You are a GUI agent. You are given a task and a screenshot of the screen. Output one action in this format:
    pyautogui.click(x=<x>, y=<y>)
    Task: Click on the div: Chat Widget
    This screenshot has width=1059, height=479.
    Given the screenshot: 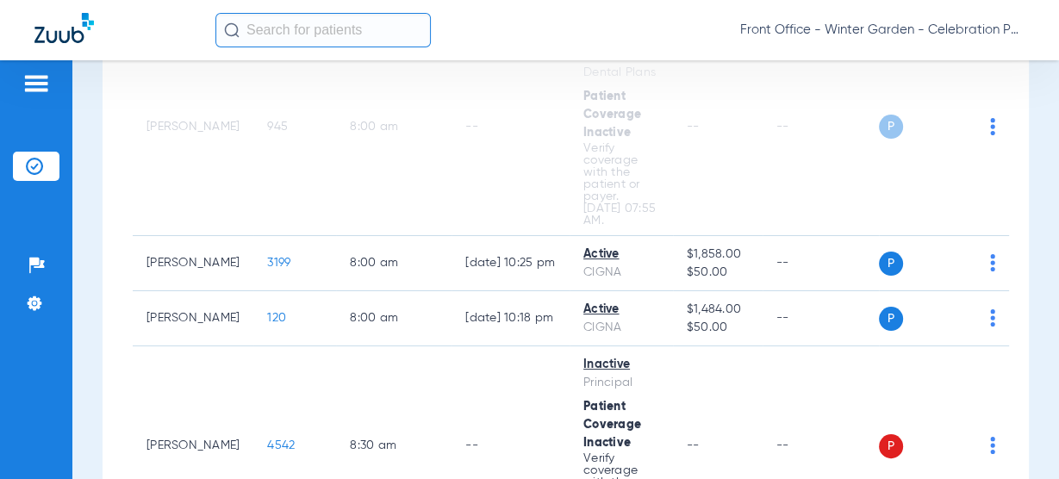 What is the action you would take?
    pyautogui.click(x=1016, y=438)
    